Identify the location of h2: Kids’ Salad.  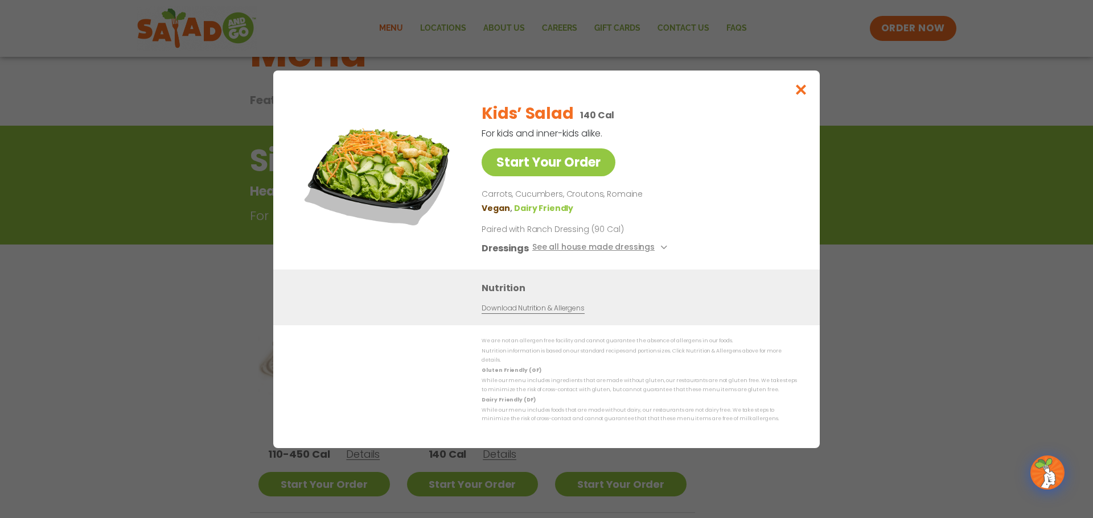
(527, 114).